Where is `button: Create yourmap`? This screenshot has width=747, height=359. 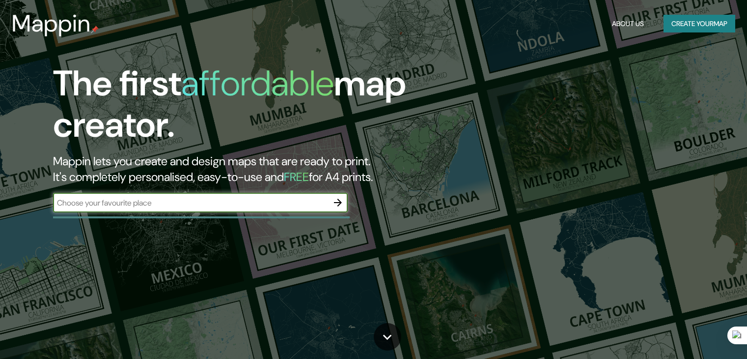
button: Create yourmap is located at coordinates (699, 24).